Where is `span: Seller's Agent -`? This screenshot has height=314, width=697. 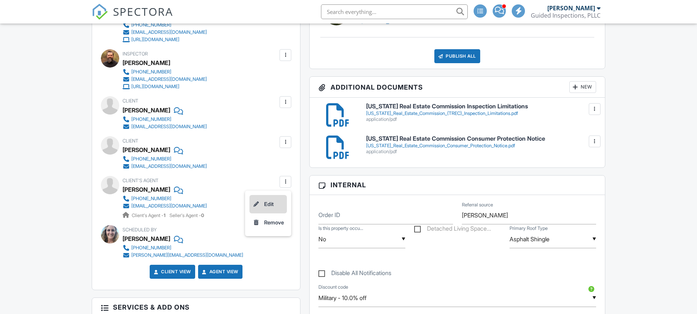 span: Seller's Agent - is located at coordinates (187, 215).